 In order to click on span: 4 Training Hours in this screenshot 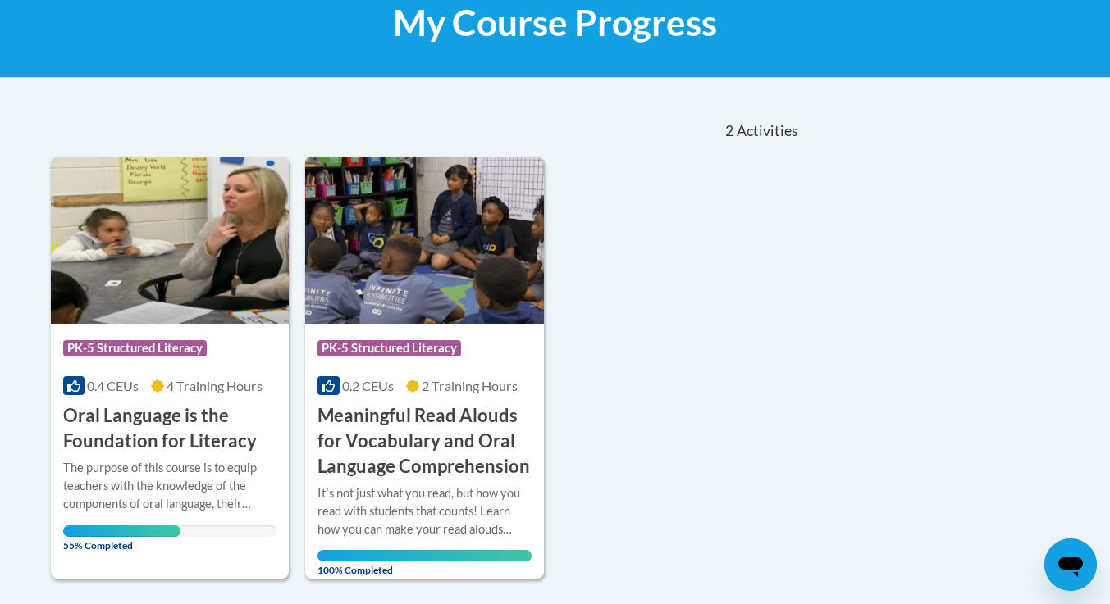, I will do `click(214, 385)`.